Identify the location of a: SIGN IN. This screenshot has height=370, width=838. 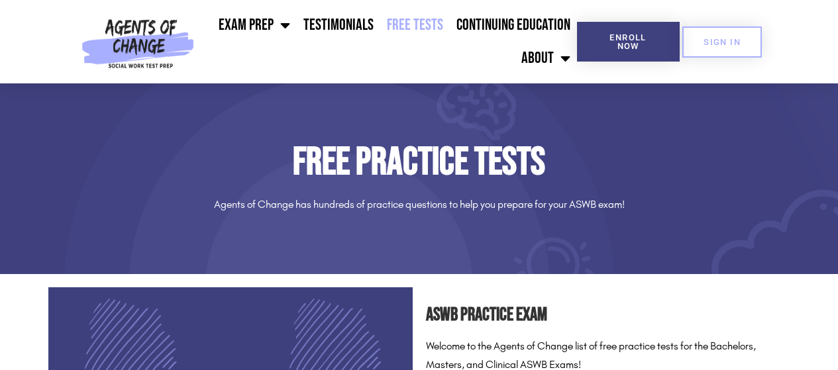
(722, 42).